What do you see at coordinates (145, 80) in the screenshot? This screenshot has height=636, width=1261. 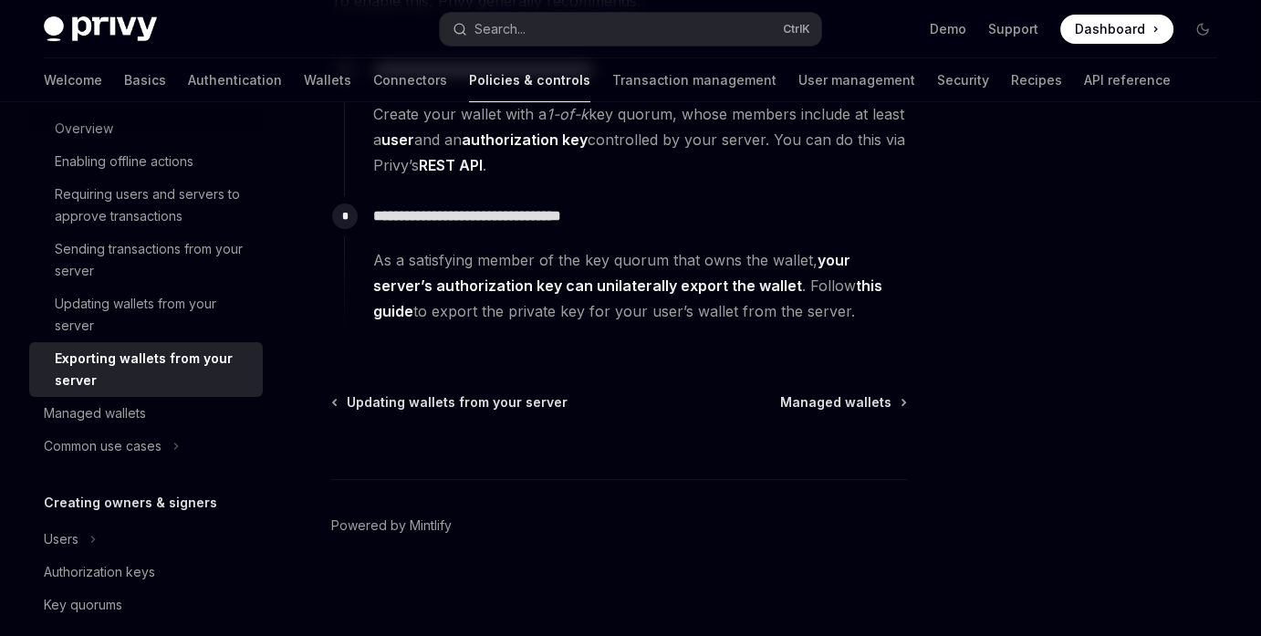 I see `a: Basics` at bounding box center [145, 80].